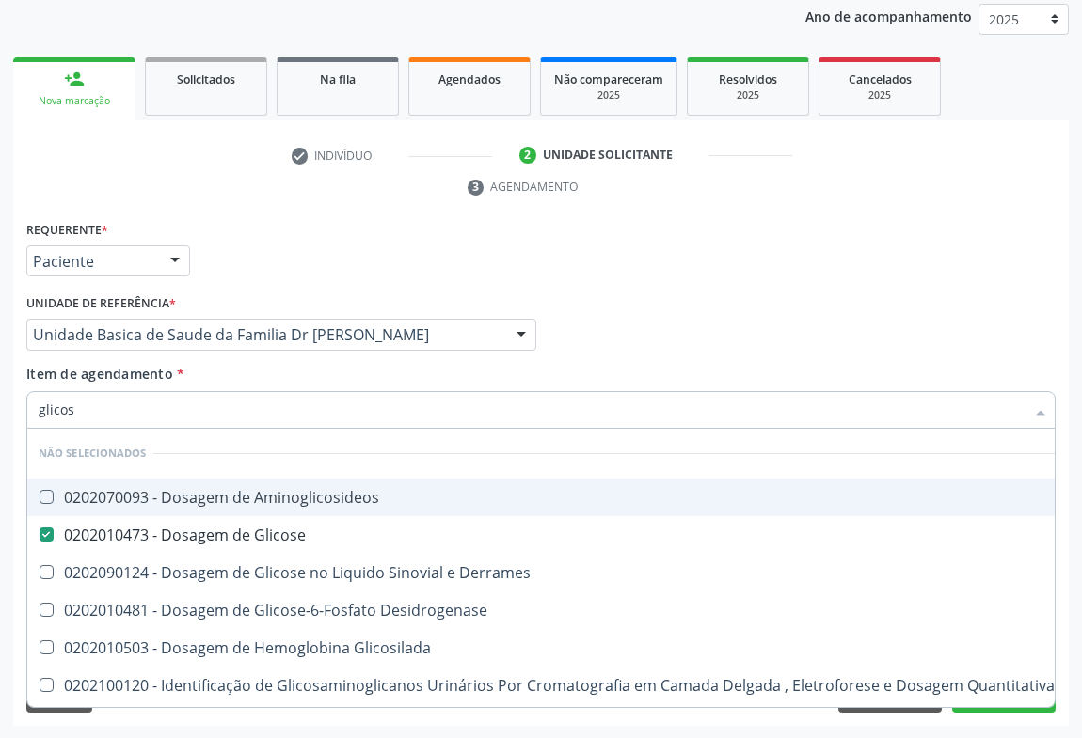  I want to click on span: Não compareceram, so click(609, 79).